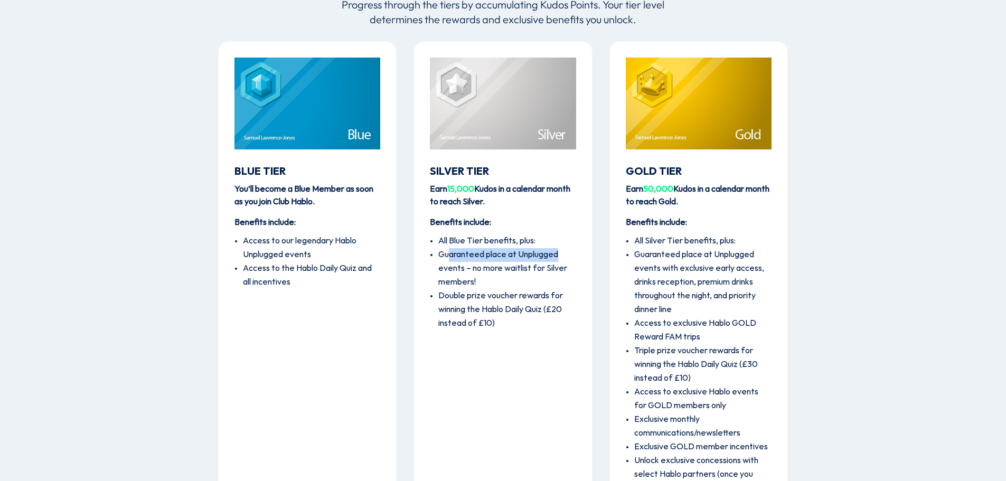 Image resolution: width=1006 pixels, height=481 pixels. I want to click on li: Access to the Hablo Daily Quiz and all incentives, so click(312, 276).